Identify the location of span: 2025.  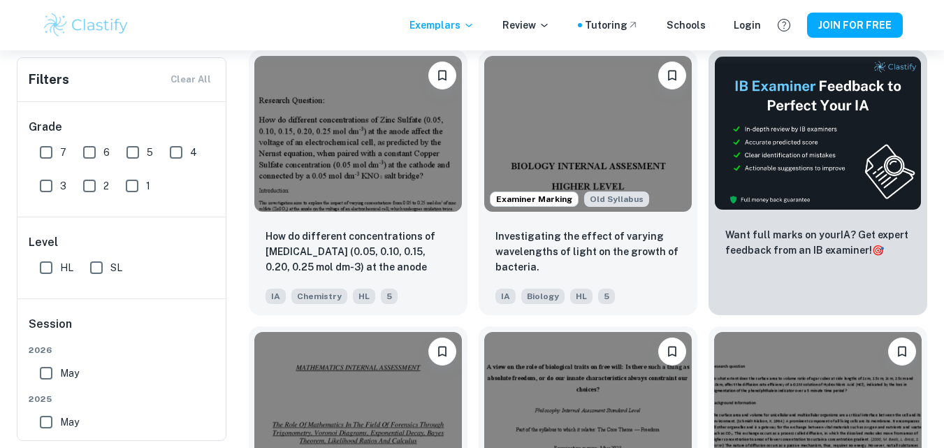
(122, 399).